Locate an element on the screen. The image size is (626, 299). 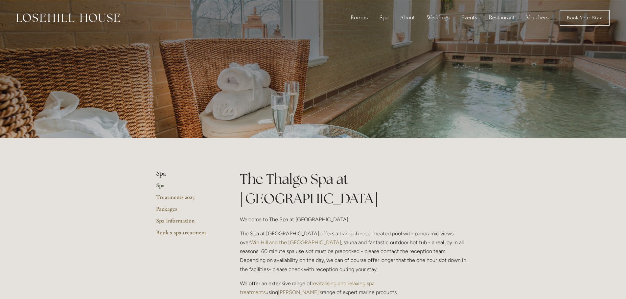
div: Events is located at coordinates (469, 18).